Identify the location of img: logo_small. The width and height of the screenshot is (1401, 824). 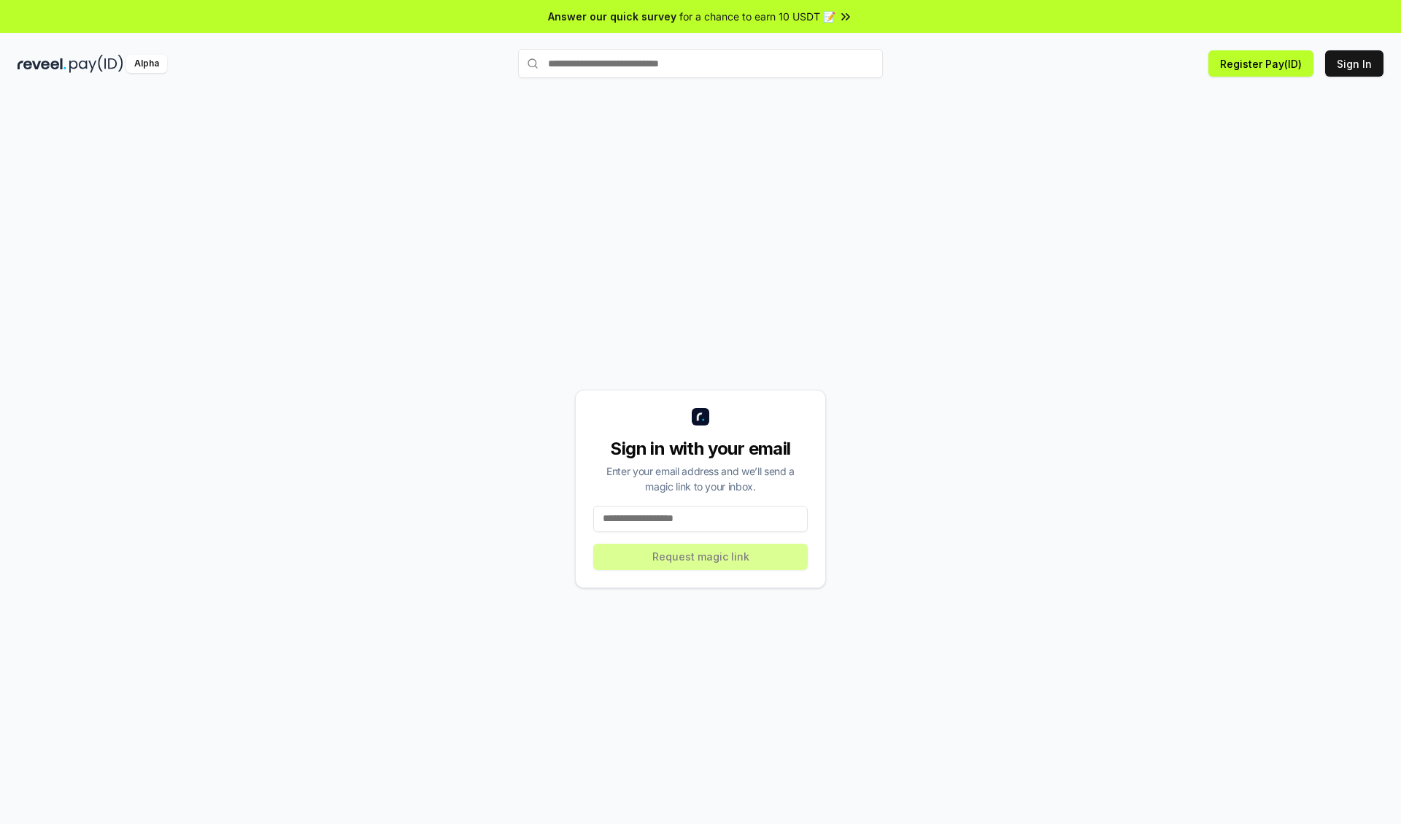
(701, 417).